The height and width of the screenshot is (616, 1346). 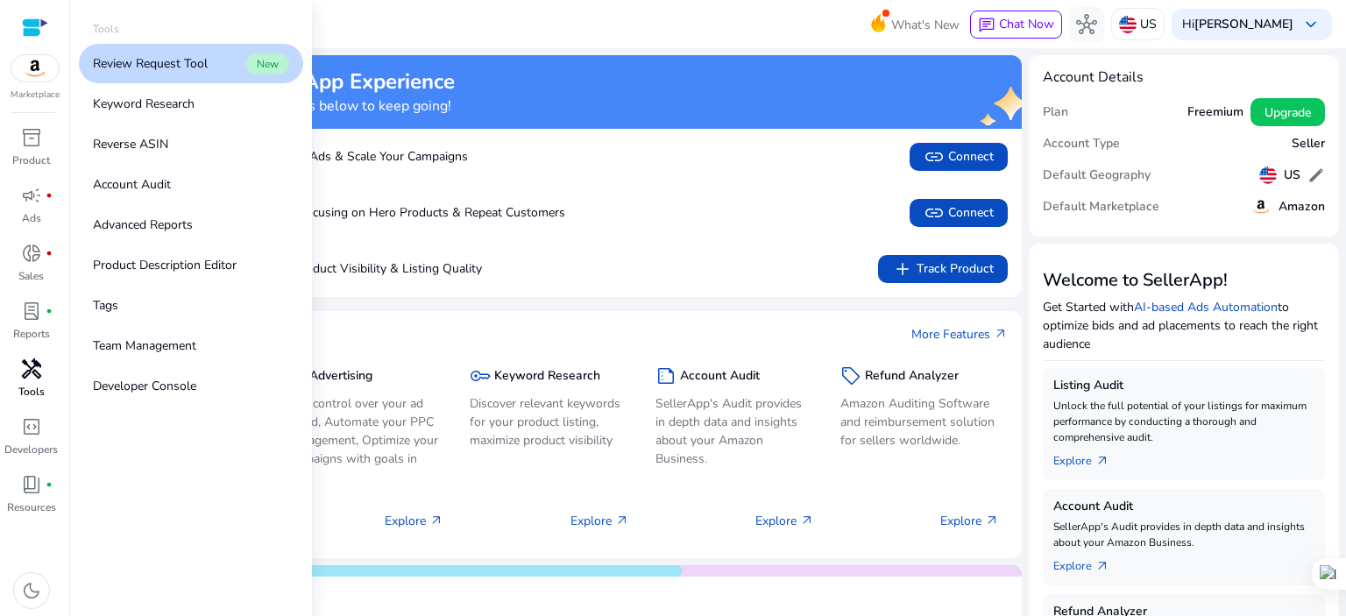 I want to click on span: hub, so click(x=1087, y=25).